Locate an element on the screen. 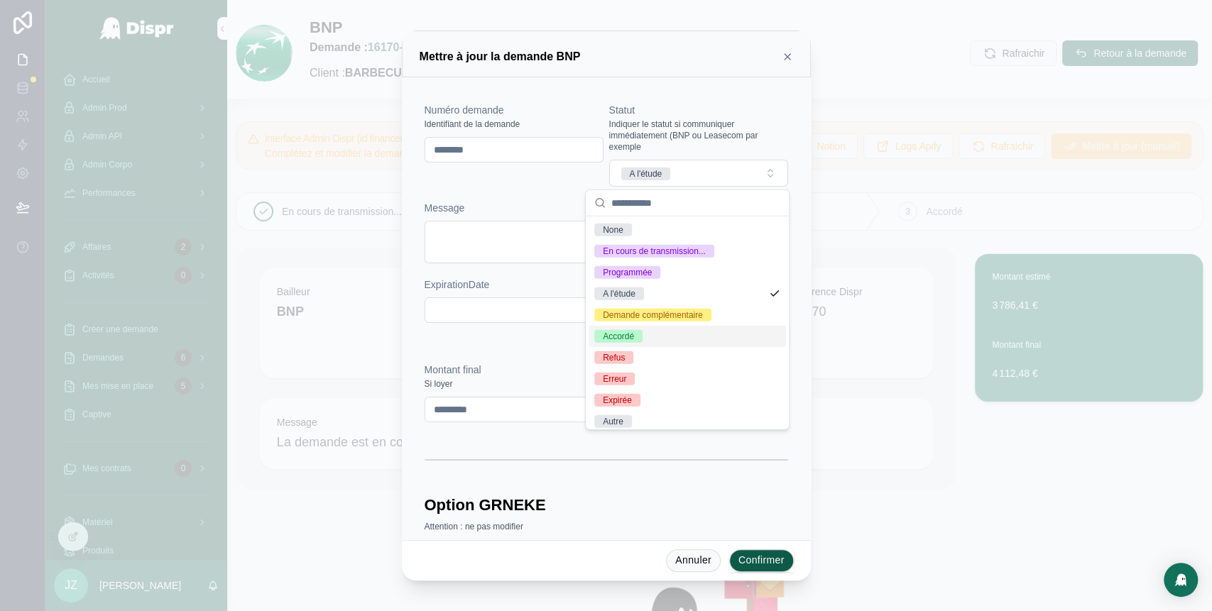 The width and height of the screenshot is (1212, 611). span: Message is located at coordinates (445, 208).